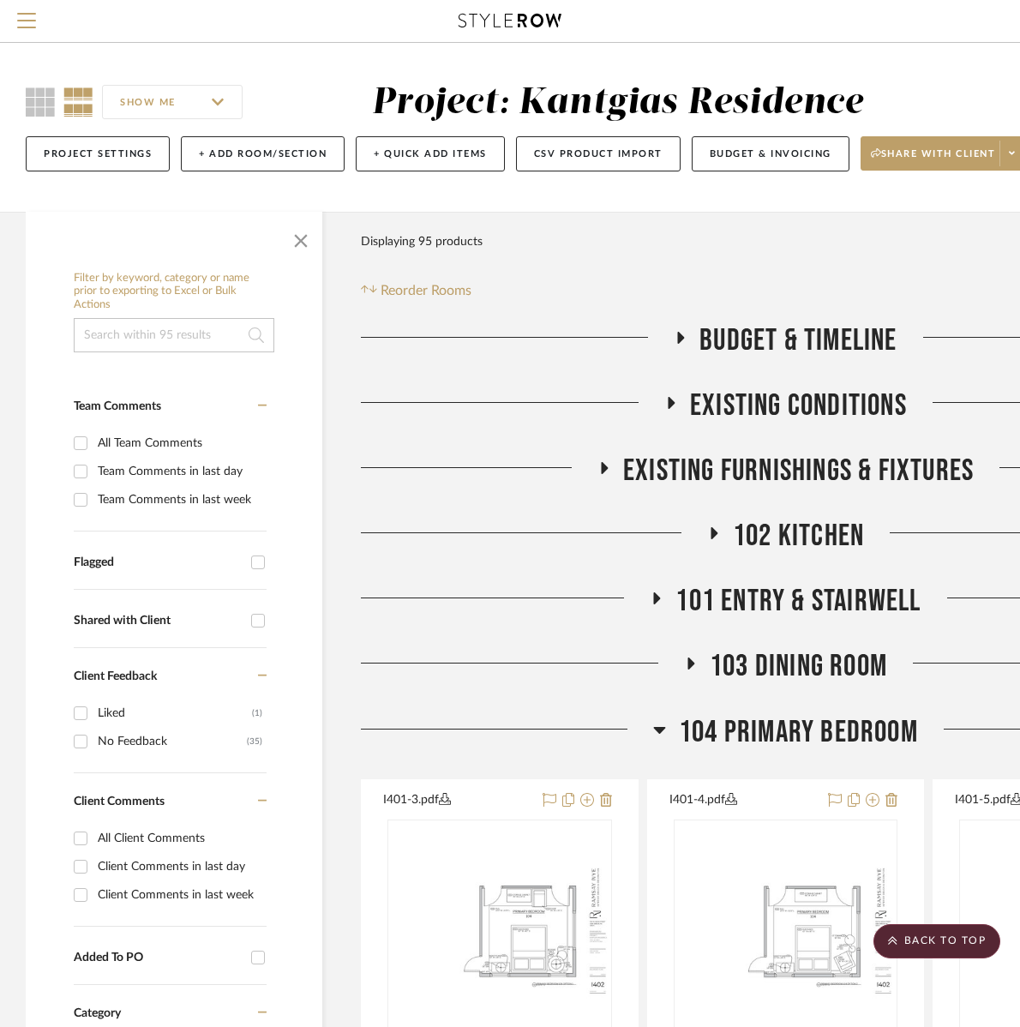  Describe the element at coordinates (180, 867) in the screenshot. I see `div: Client Comments in last day` at that location.